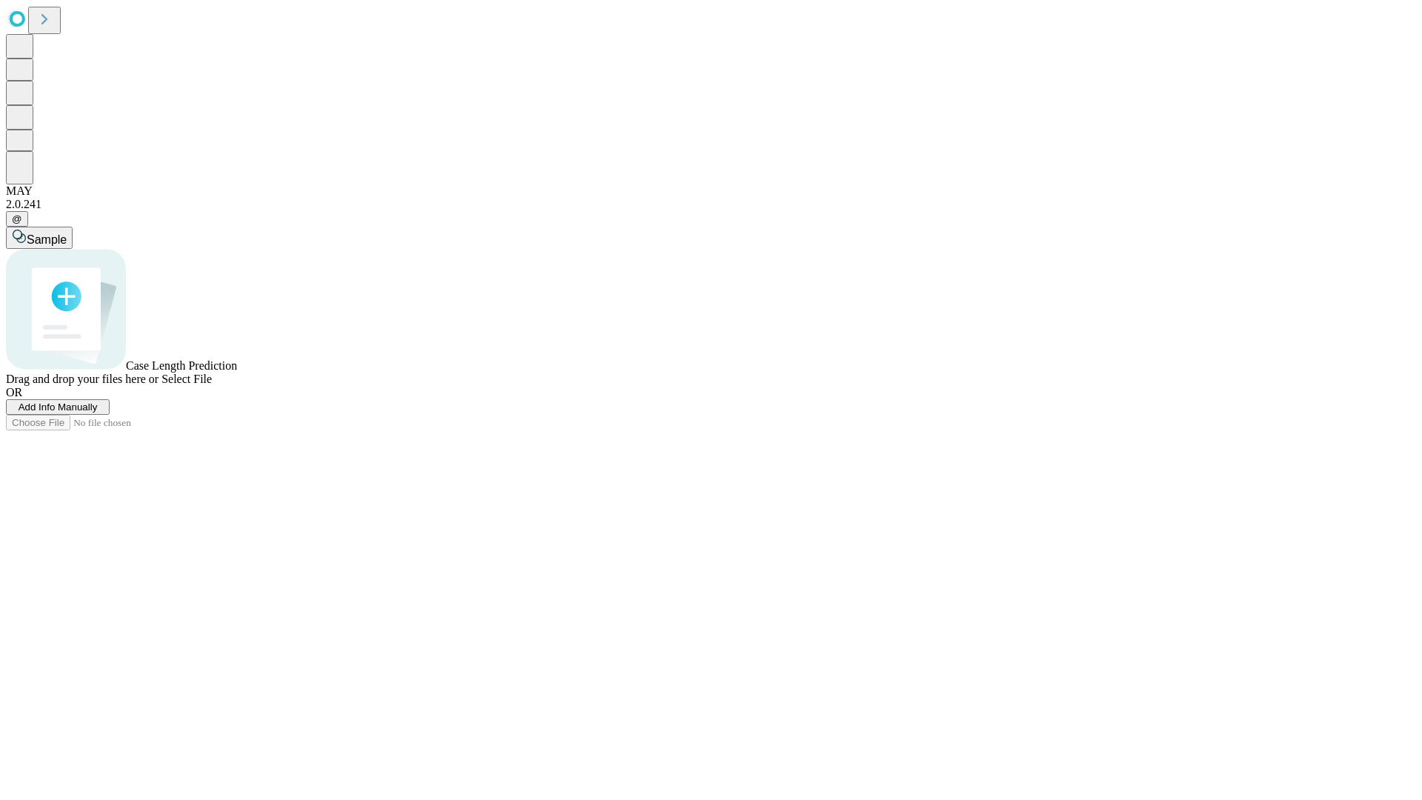  Describe the element at coordinates (58, 406) in the screenshot. I see `span: Add Info Manually` at that location.